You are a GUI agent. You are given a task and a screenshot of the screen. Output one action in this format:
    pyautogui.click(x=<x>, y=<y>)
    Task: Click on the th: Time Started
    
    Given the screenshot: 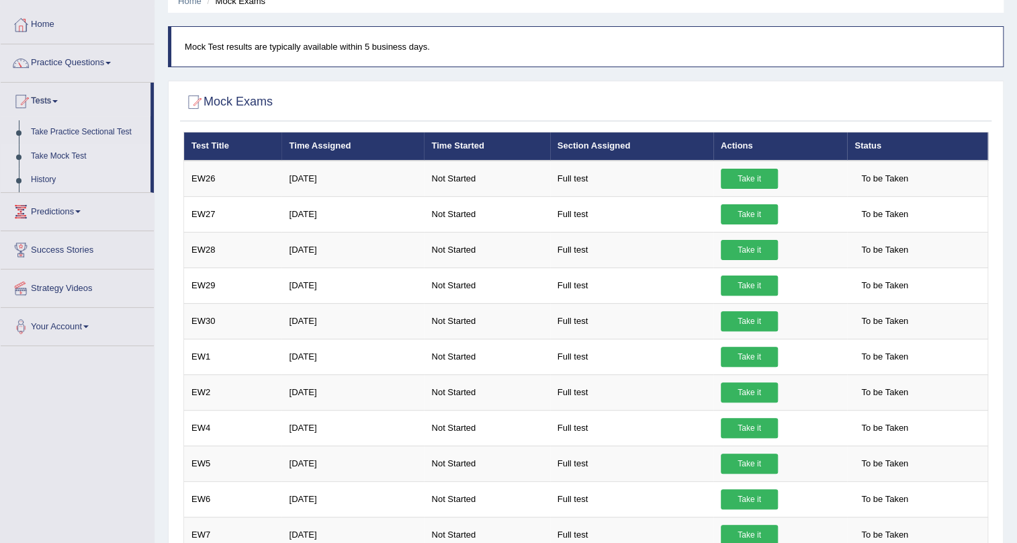 What is the action you would take?
    pyautogui.click(x=486, y=146)
    